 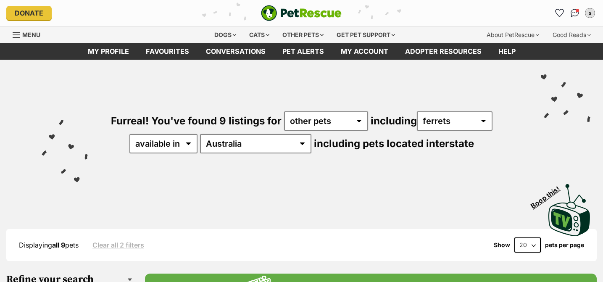 What do you see at coordinates (569, 210) in the screenshot?
I see `img: PetRescue TV logo` at bounding box center [569, 210].